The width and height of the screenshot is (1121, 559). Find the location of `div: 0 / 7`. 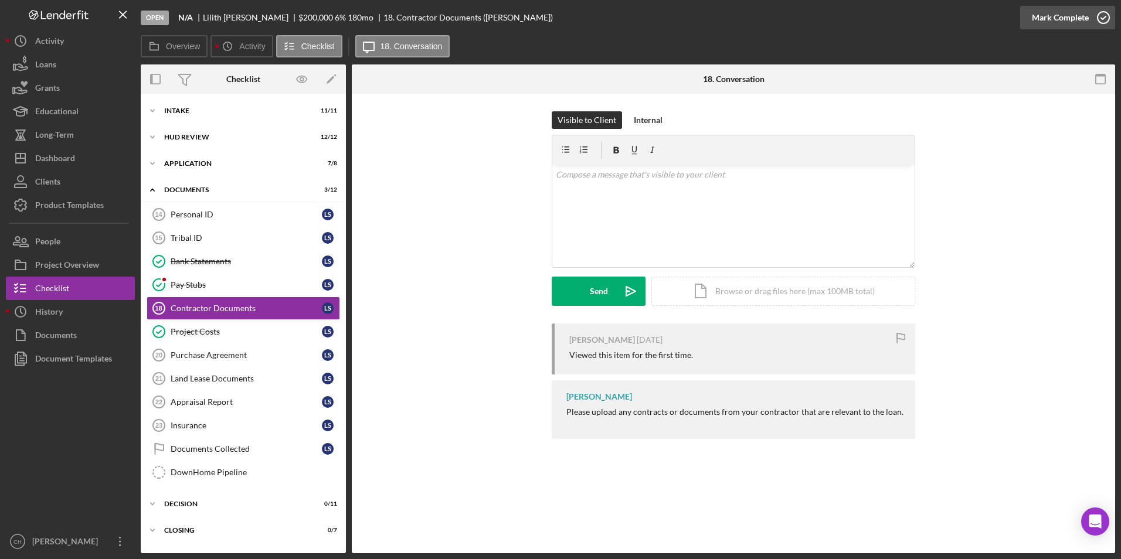

div: 0 / 7 is located at coordinates (327, 531).